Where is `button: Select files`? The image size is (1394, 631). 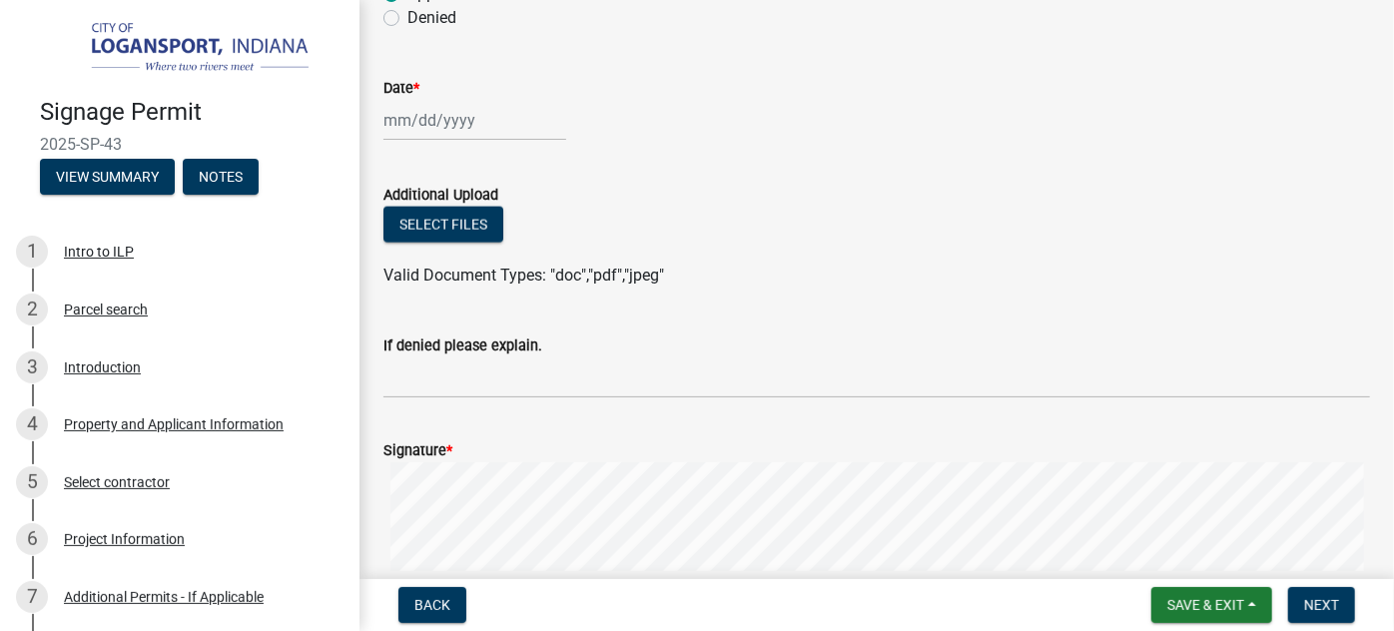 button: Select files is located at coordinates (443, 225).